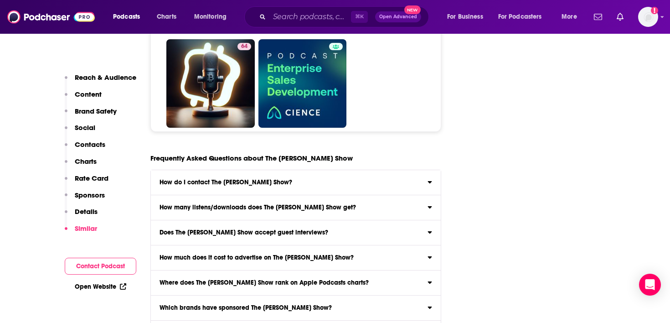  I want to click on span: 64, so click(244, 46).